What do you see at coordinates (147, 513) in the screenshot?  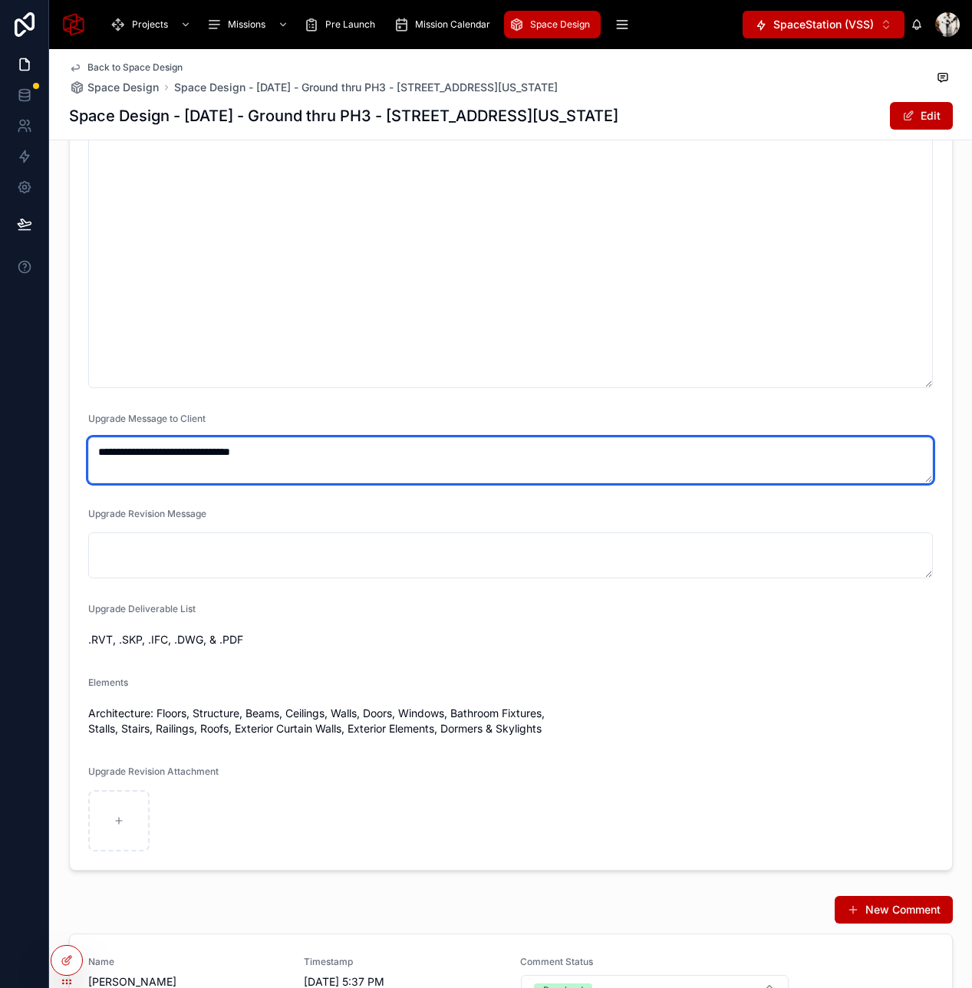 I see `span: Upgrade Revision Message` at bounding box center [147, 513].